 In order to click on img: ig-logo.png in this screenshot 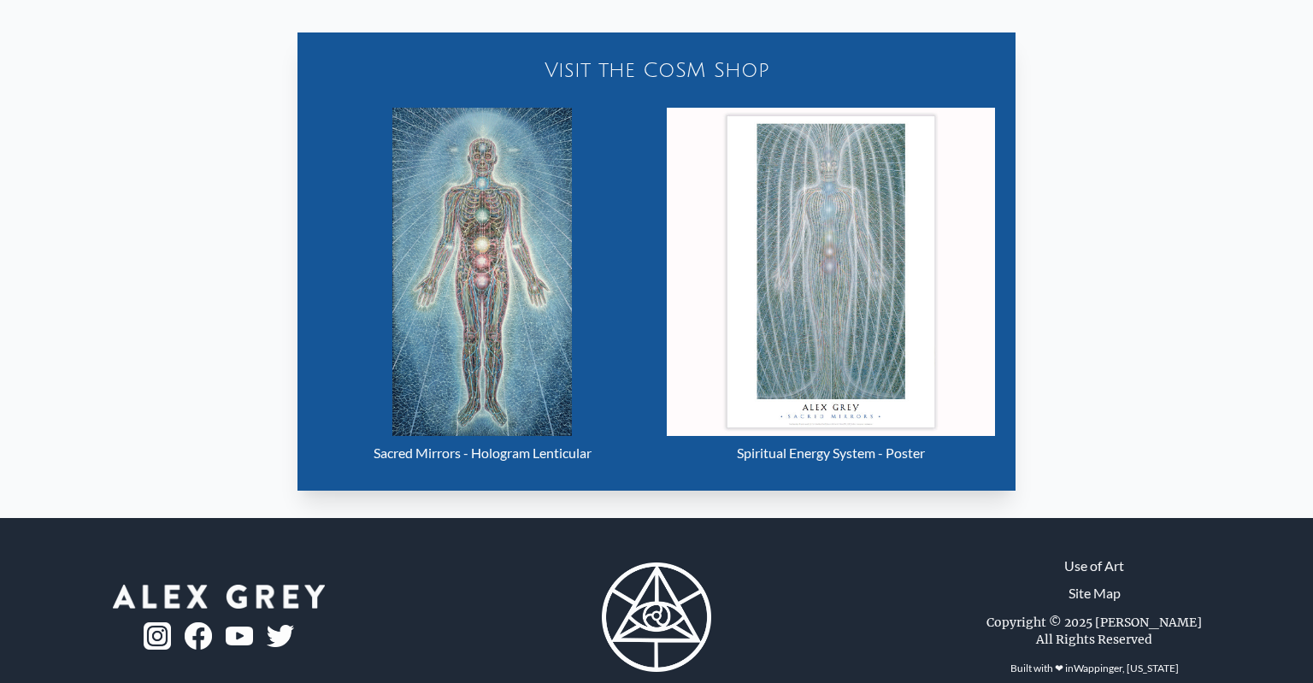, I will do `click(157, 636)`.